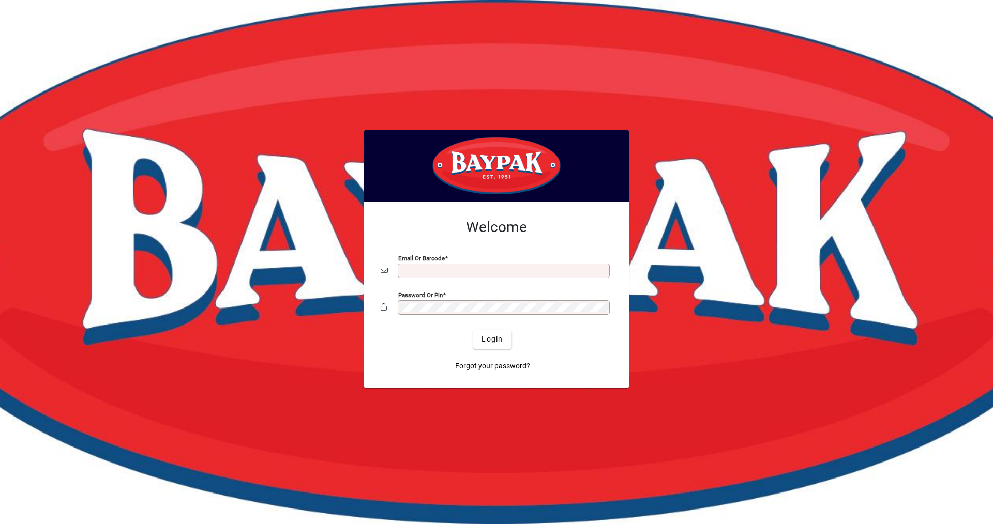 The image size is (993, 524). Describe the element at coordinates (420, 295) in the screenshot. I see `mat-label: Password or Pin` at that location.